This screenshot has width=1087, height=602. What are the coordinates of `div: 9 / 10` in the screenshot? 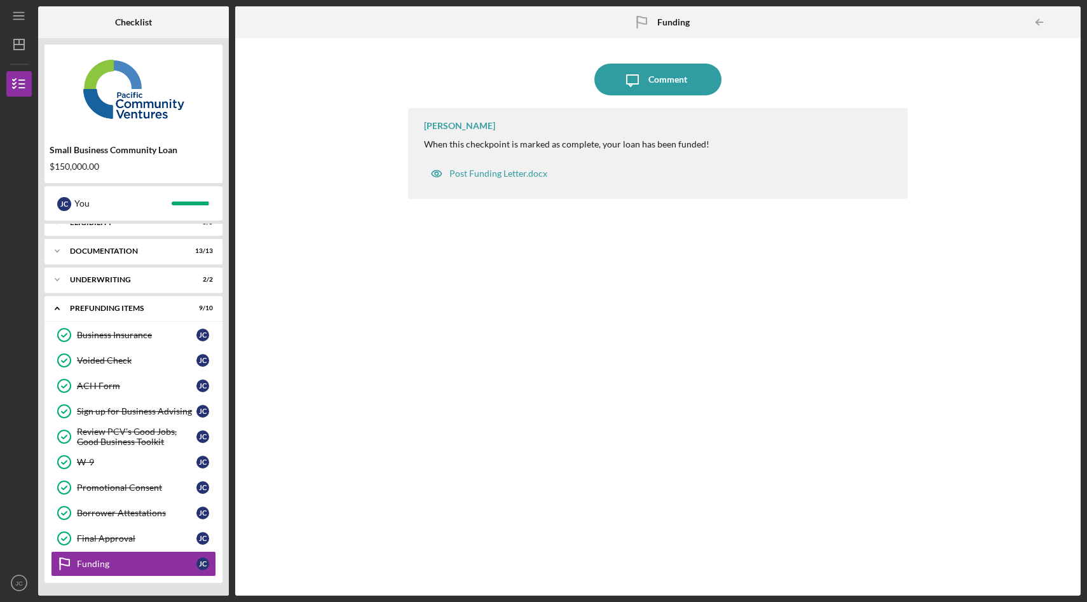 It's located at (201, 308).